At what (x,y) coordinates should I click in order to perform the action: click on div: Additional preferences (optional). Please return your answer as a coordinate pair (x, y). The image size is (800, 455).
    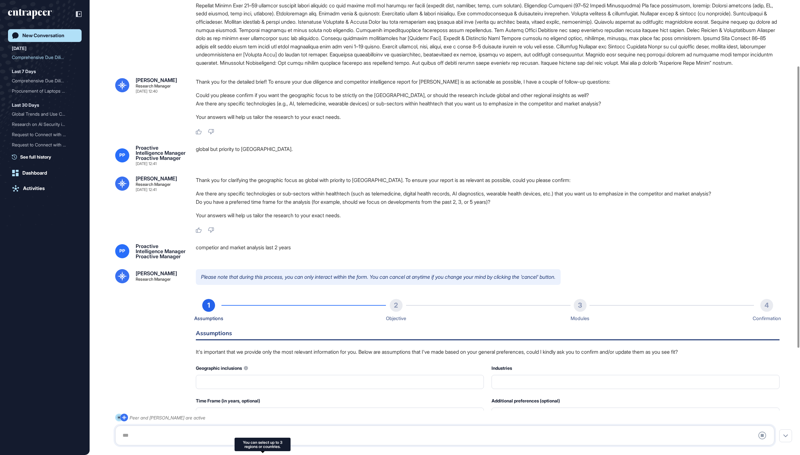
    Looking at the image, I should click on (636, 400).